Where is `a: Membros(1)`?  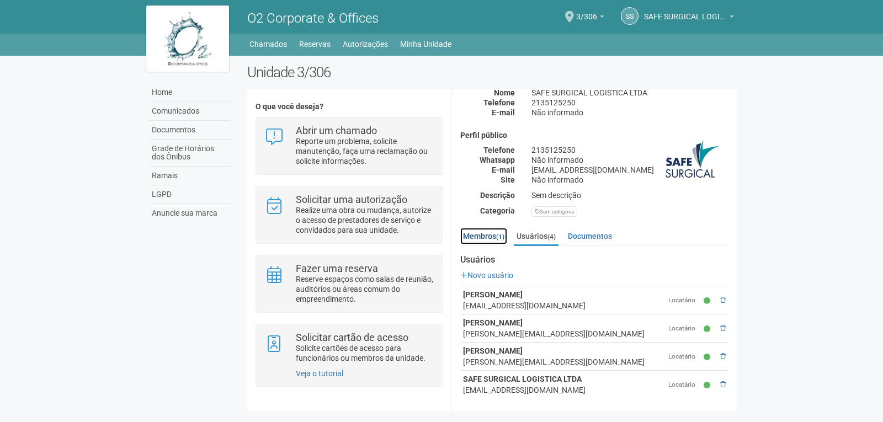
a: Membros(1) is located at coordinates (484, 236).